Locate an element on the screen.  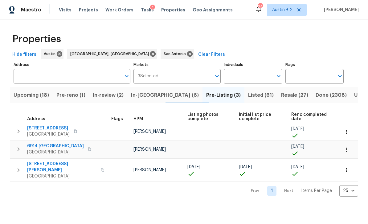
span: Initial list price complete is located at coordinates (260, 117).